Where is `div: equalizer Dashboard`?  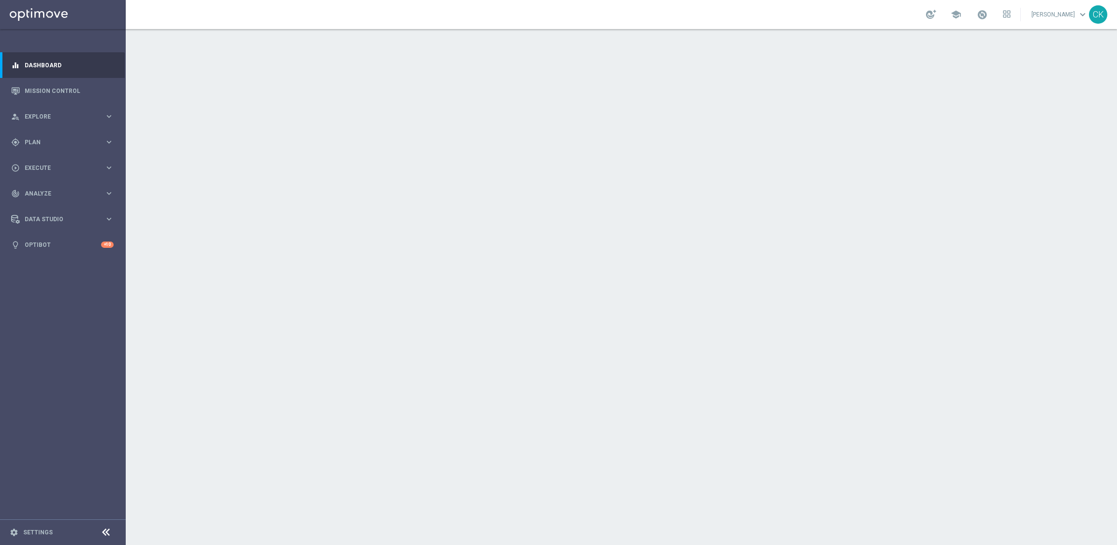 div: equalizer Dashboard is located at coordinates (62, 65).